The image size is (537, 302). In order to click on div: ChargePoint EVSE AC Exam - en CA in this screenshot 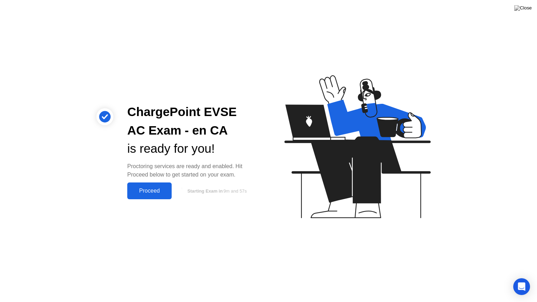, I will do `click(192, 121)`.